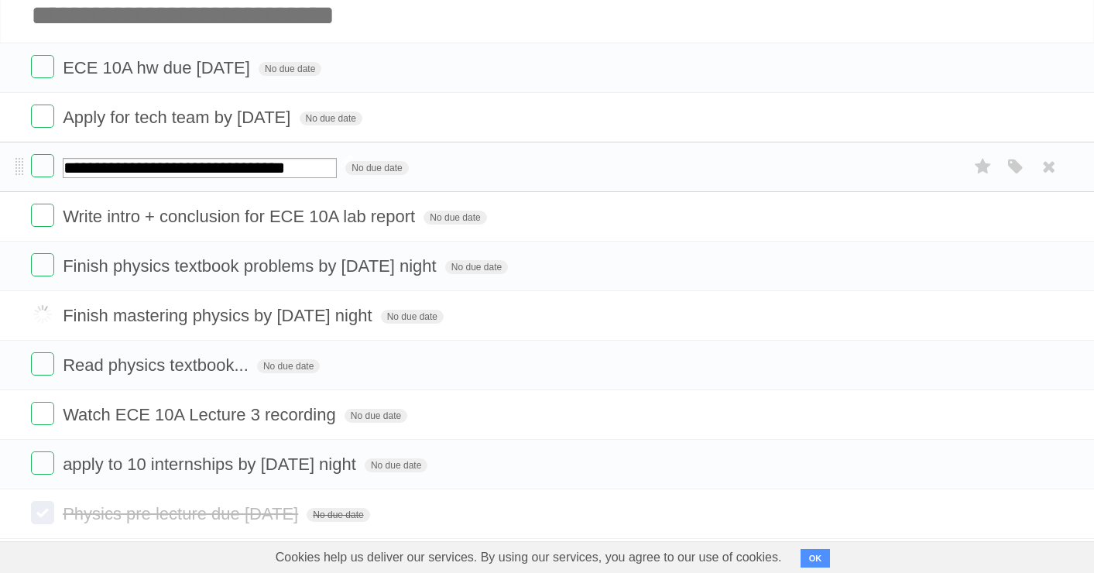 This screenshot has height=573, width=1094. What do you see at coordinates (815, 558) in the screenshot?
I see `button: OK` at bounding box center [815, 558].